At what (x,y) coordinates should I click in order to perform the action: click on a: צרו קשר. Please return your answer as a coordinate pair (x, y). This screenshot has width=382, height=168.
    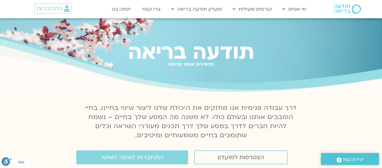
    Looking at the image, I should click on (151, 9).